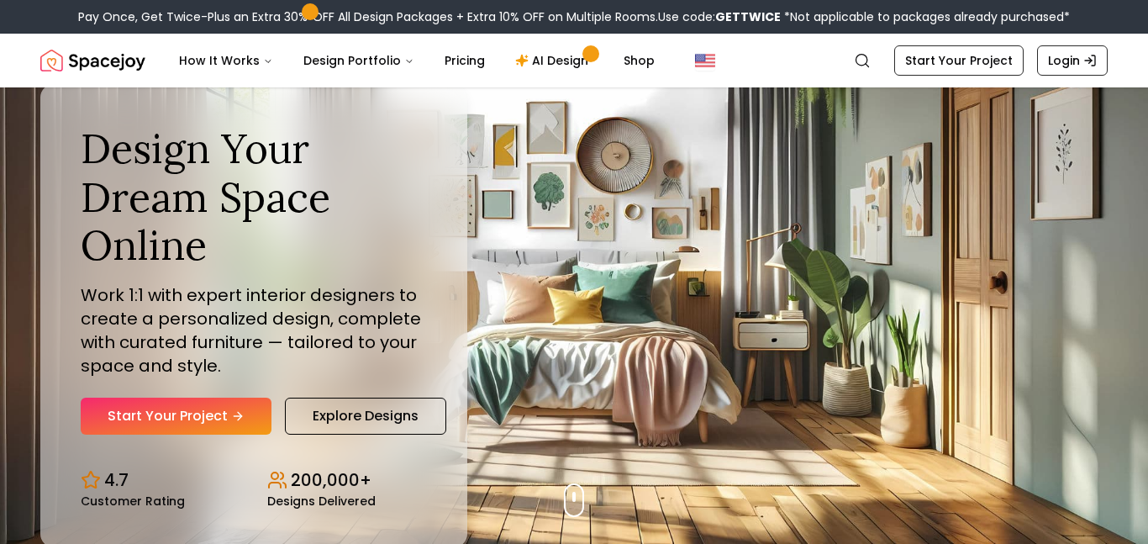 This screenshot has width=1148, height=544. What do you see at coordinates (254, 330) in the screenshot?
I see `p: Work 1:1 with expert interior designers to create a personalized design, complete with curated fu...` at bounding box center [254, 330].